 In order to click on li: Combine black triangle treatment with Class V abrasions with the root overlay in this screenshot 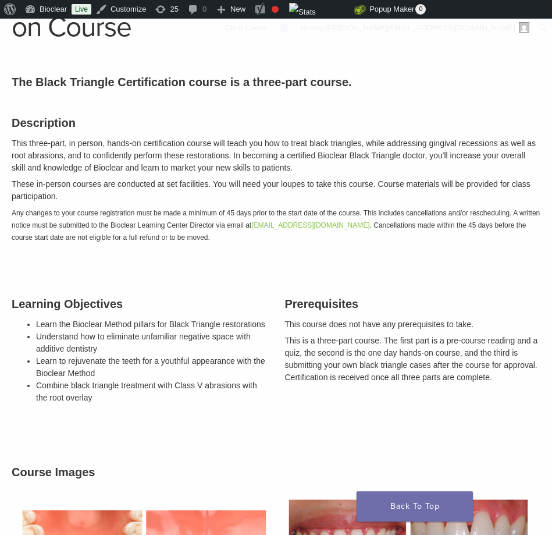, I will do `click(152, 392)`.